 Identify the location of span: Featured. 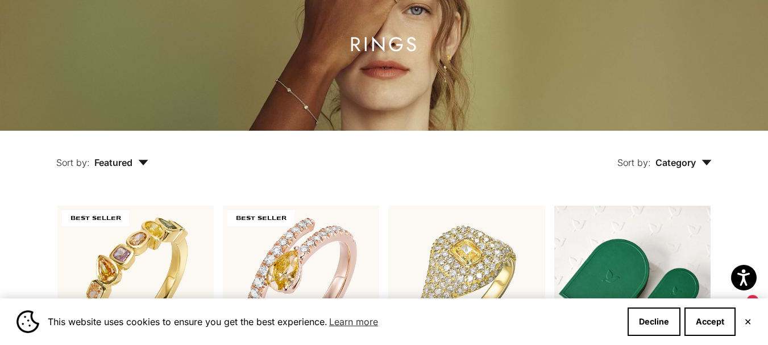
(121, 163).